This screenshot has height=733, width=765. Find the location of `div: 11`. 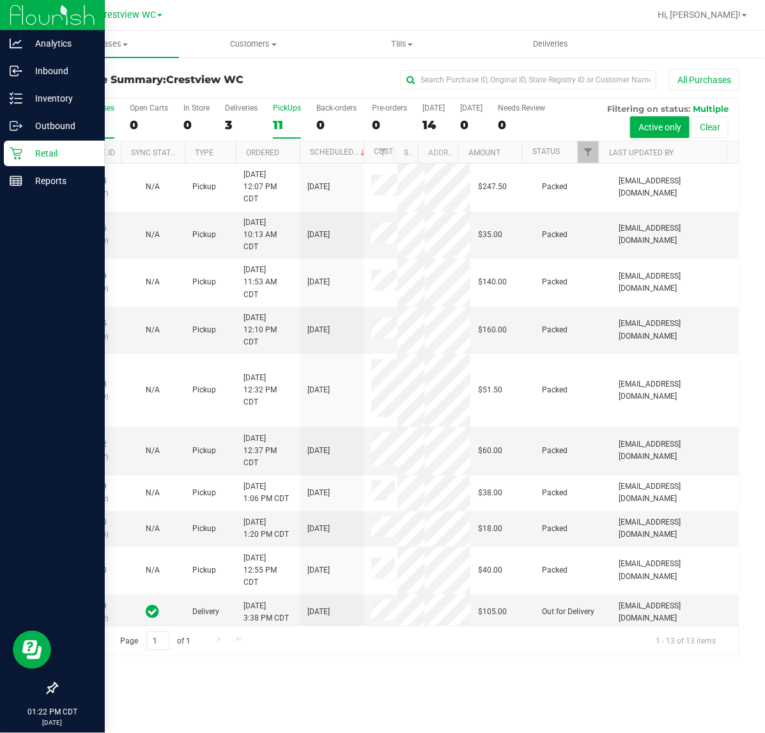

div: 11 is located at coordinates (287, 125).